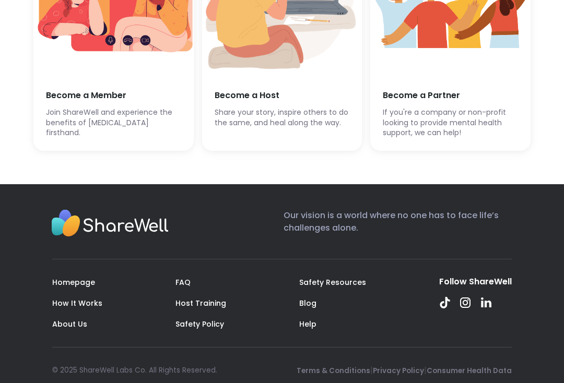 The image size is (564, 383). I want to click on a: Terms & Conditions, so click(333, 371).